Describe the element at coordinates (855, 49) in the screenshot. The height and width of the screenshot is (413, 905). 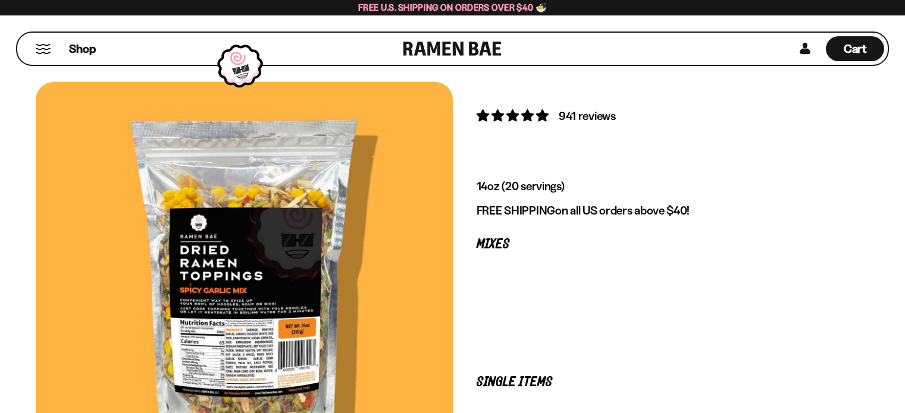
I see `span: Cart` at that location.